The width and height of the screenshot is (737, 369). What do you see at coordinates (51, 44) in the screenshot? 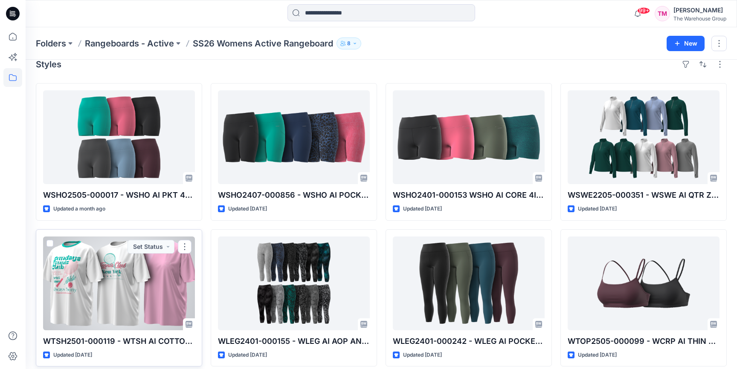
I see `a: Folders` at bounding box center [51, 44].